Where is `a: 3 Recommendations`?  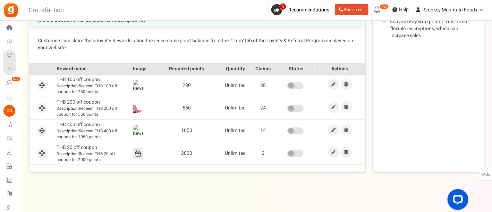
a: 3 Recommendations is located at coordinates (302, 10).